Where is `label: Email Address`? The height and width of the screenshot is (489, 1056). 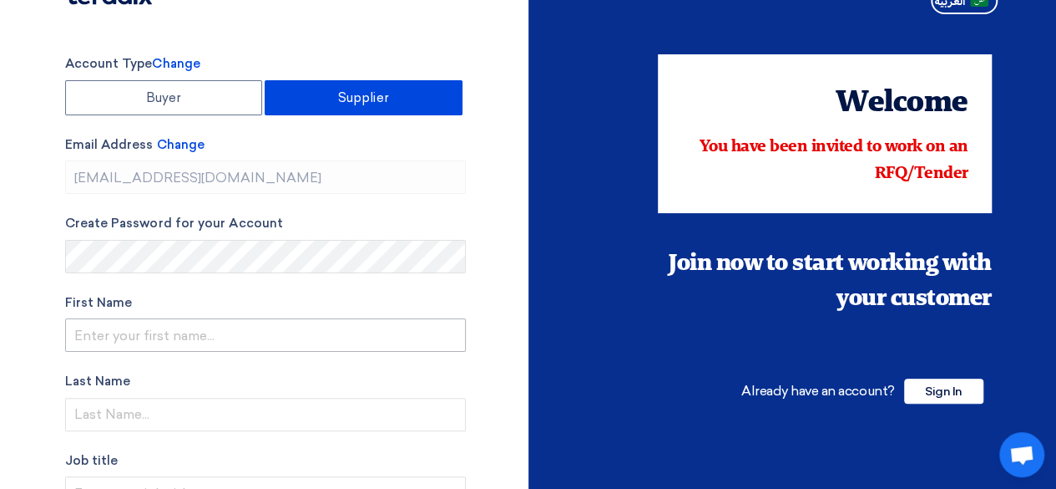 label: Email Address is located at coordinates (266, 144).